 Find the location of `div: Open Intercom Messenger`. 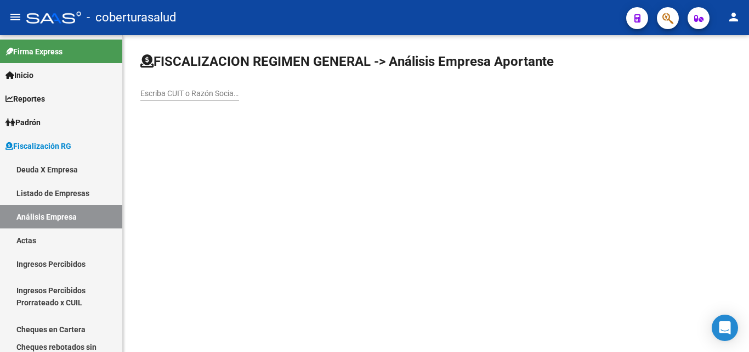

div: Open Intercom Messenger is located at coordinates (725, 328).